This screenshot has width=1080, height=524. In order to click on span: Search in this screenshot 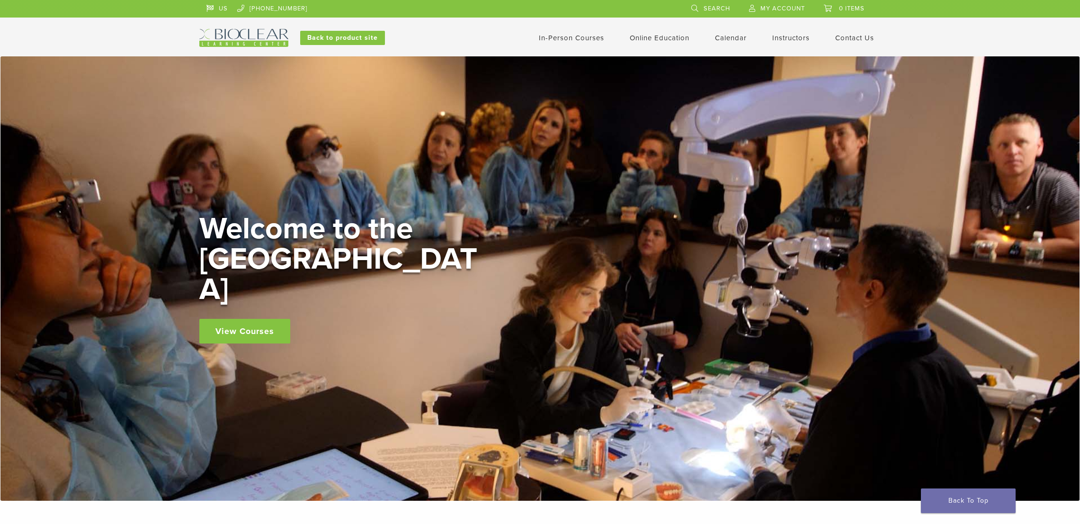, I will do `click(717, 9)`.